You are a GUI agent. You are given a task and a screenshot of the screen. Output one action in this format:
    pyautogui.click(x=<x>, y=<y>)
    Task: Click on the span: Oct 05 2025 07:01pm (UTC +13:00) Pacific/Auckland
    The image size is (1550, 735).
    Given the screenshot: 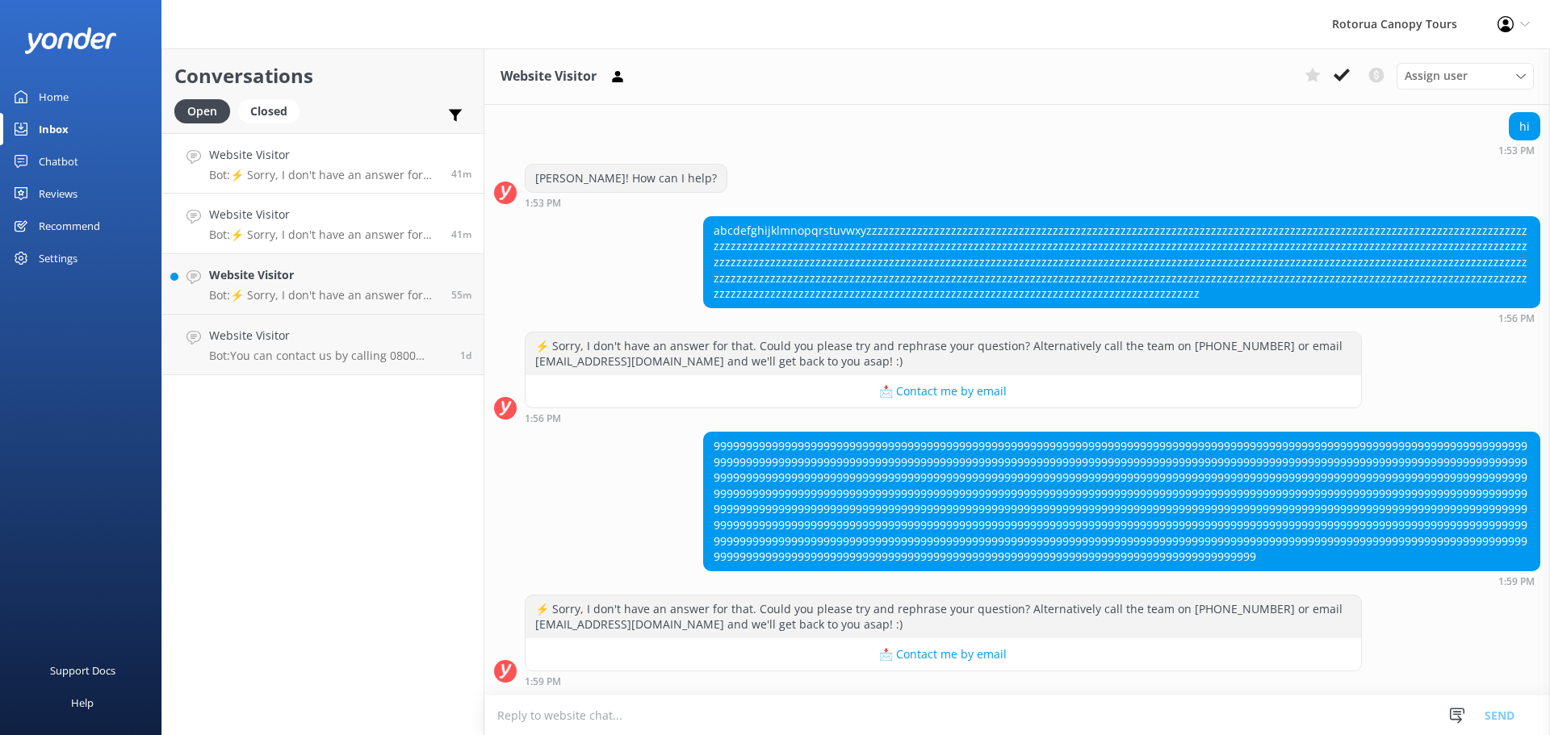 What is the action you would take?
    pyautogui.click(x=466, y=355)
    